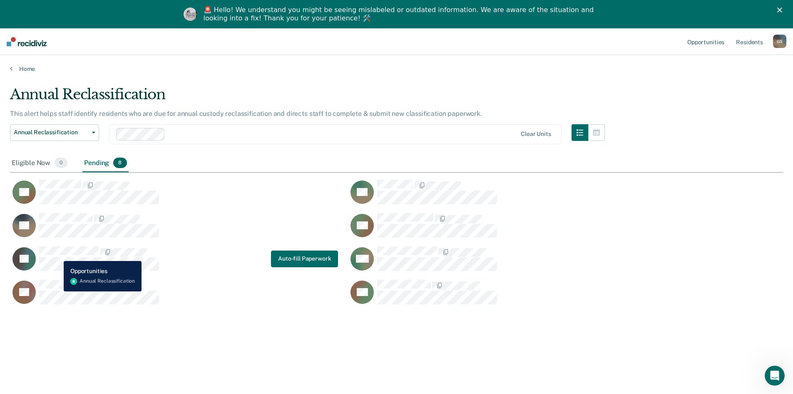 The image size is (793, 394). Describe the element at coordinates (396, 69) in the screenshot. I see `a: Home` at that location.